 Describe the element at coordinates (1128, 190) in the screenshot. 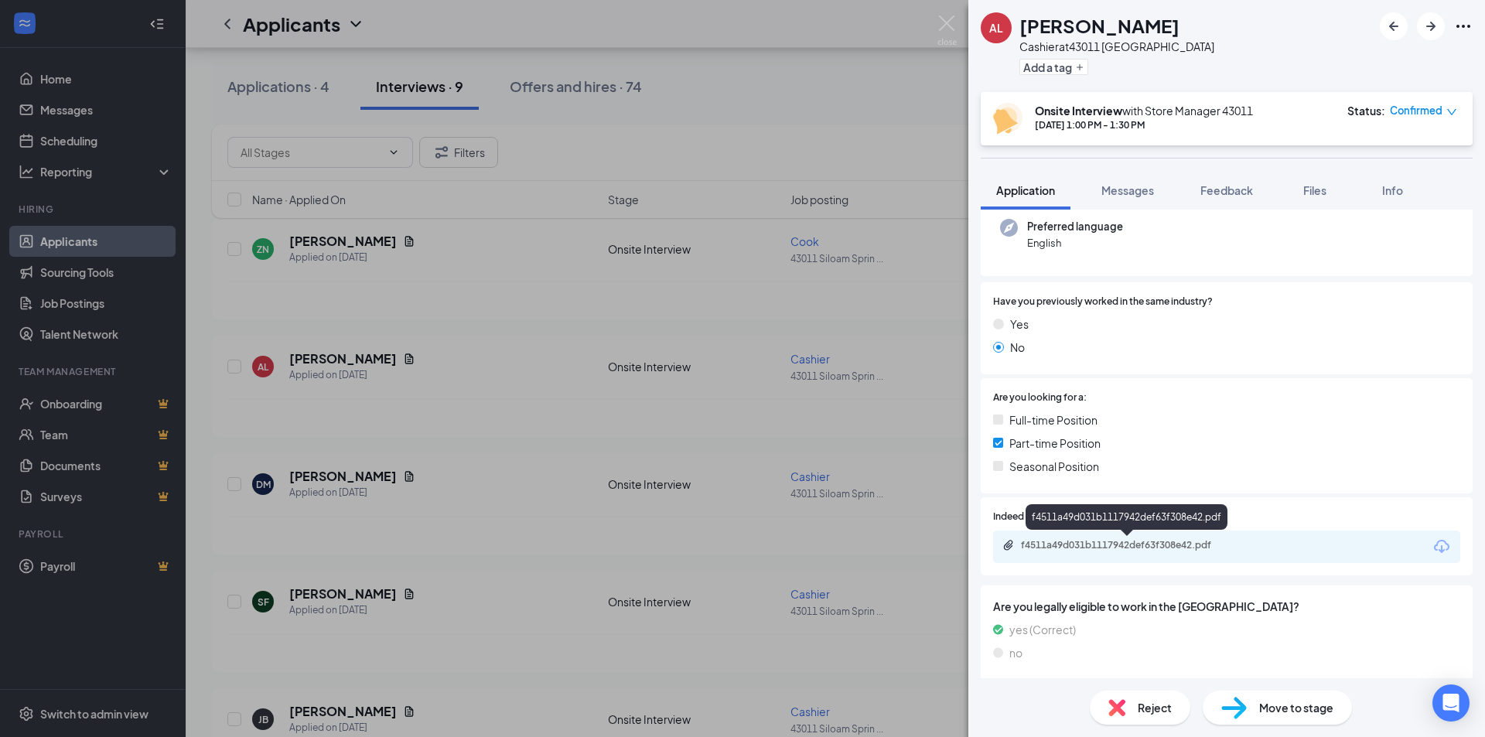

I see `span: Messages` at that location.